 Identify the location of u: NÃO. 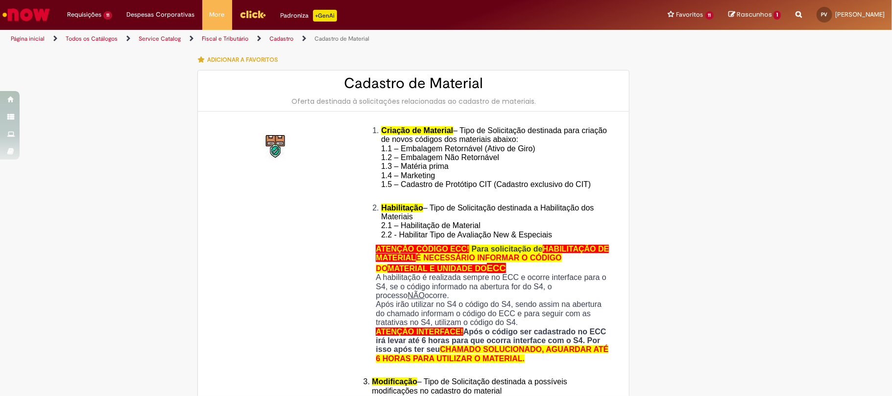
(416, 295).